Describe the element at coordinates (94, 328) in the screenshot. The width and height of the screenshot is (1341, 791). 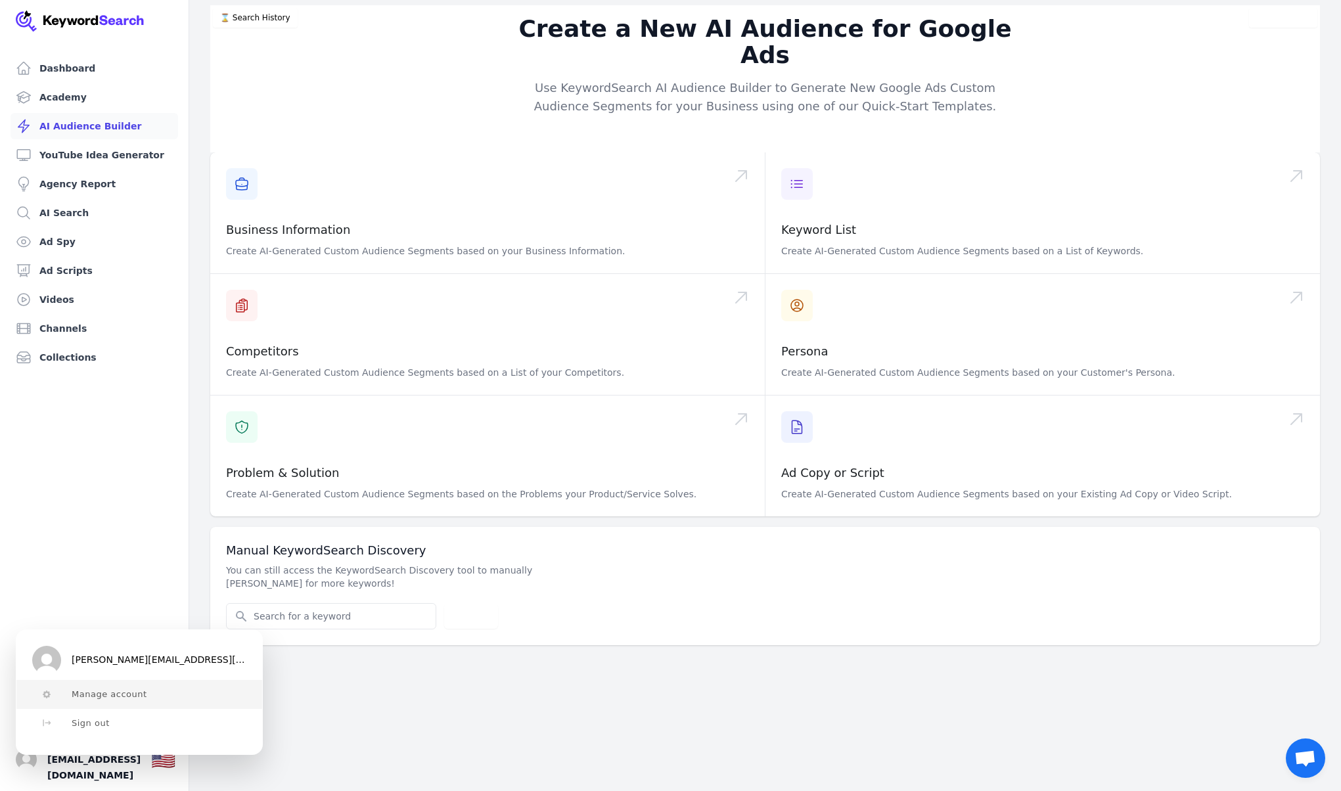
I see `a: Channels` at that location.